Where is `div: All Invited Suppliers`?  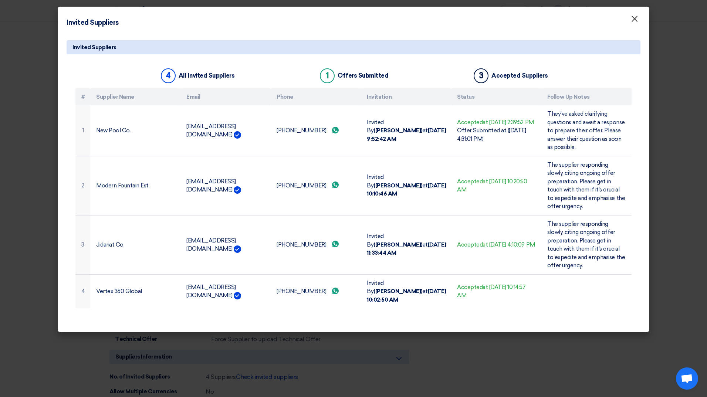 div: All Invited Suppliers is located at coordinates (207, 75).